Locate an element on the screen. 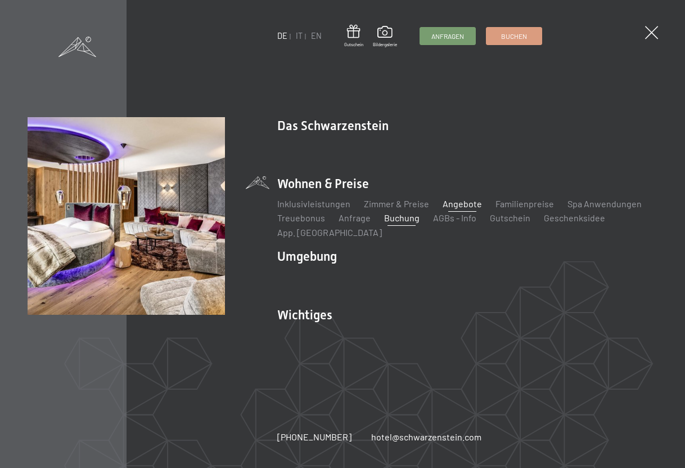  a: Angebote is located at coordinates (462, 203).